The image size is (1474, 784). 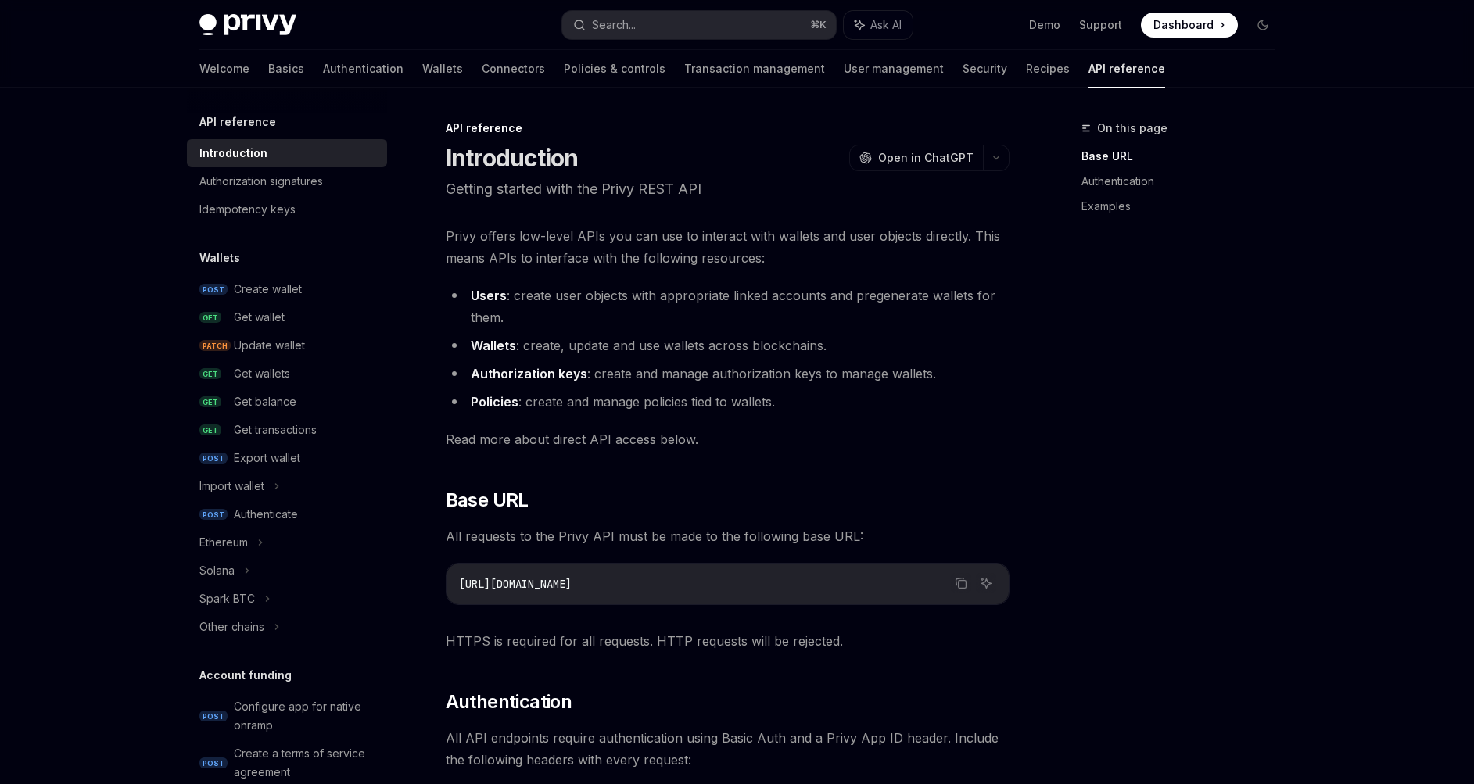 What do you see at coordinates (267, 289) in the screenshot?
I see `div: Create wallet` at bounding box center [267, 289].